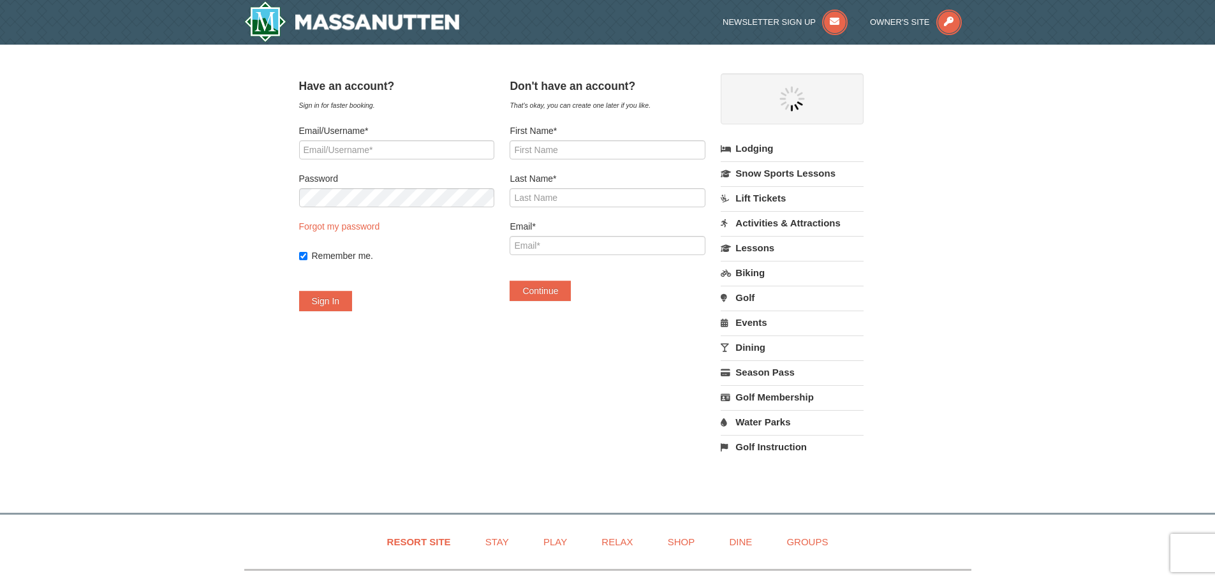  What do you see at coordinates (607, 150) in the screenshot?
I see `input: First Name` at bounding box center [607, 150].